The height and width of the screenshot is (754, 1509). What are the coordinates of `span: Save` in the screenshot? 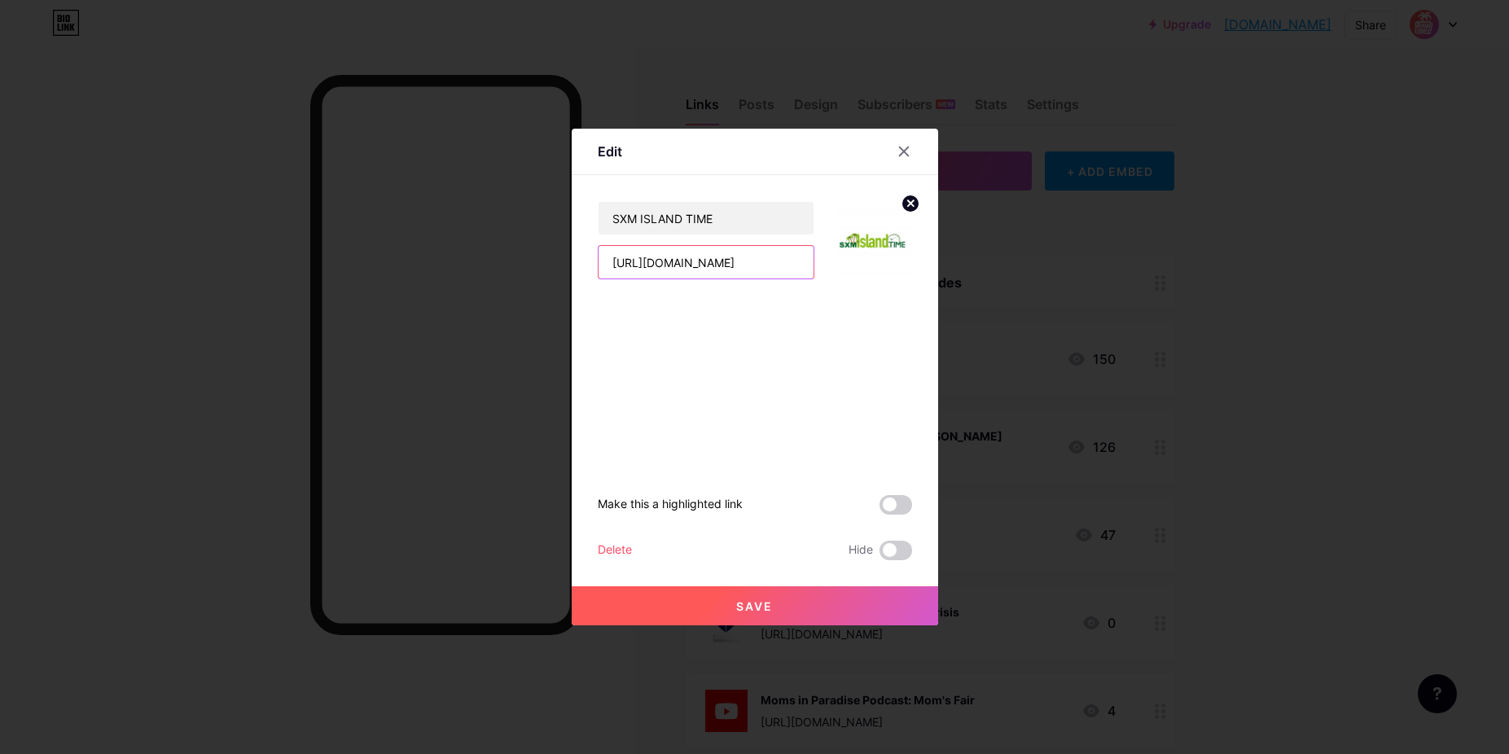 It's located at (754, 606).